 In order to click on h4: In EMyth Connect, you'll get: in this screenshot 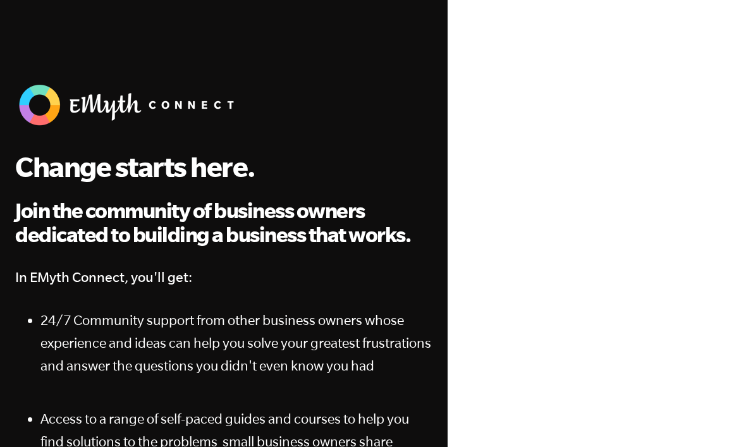, I will do `click(224, 277)`.